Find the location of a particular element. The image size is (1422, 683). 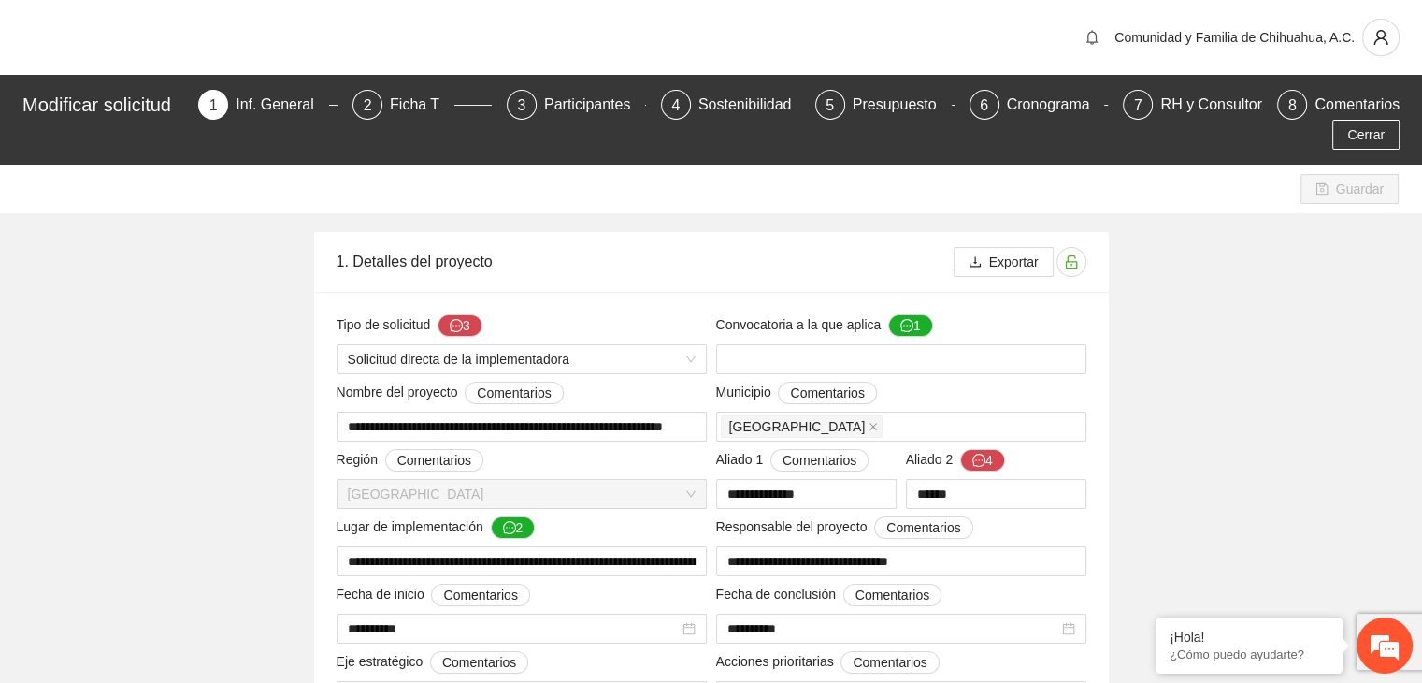

div: 8Comentarios is located at coordinates (1338, 105).